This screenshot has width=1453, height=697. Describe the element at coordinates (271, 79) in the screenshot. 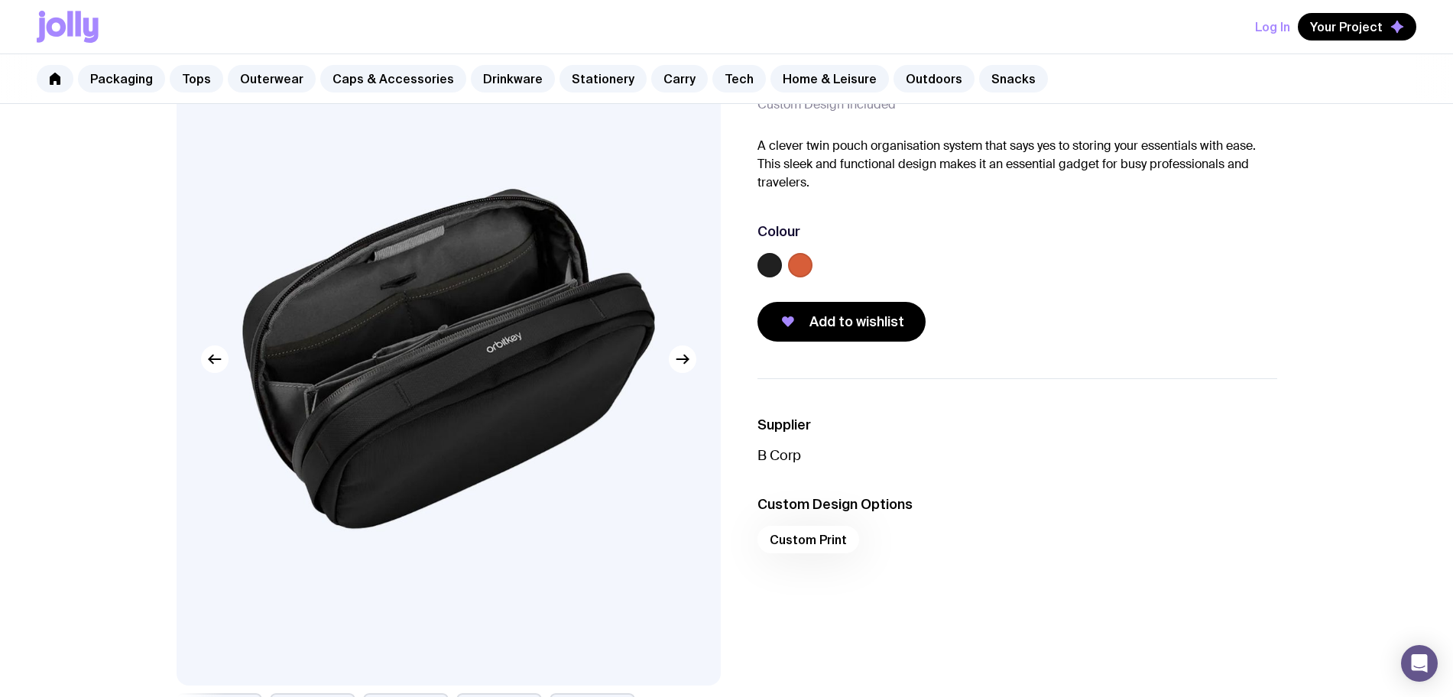

I see `a: Outerwear` at that location.